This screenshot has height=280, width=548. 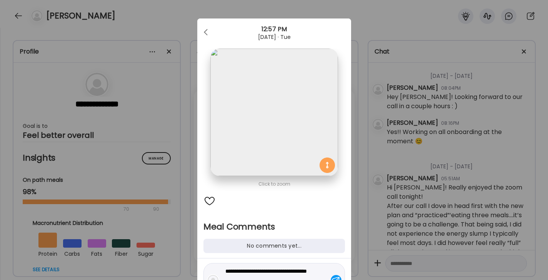 I want to click on h2: Meal Comments, so click(x=274, y=227).